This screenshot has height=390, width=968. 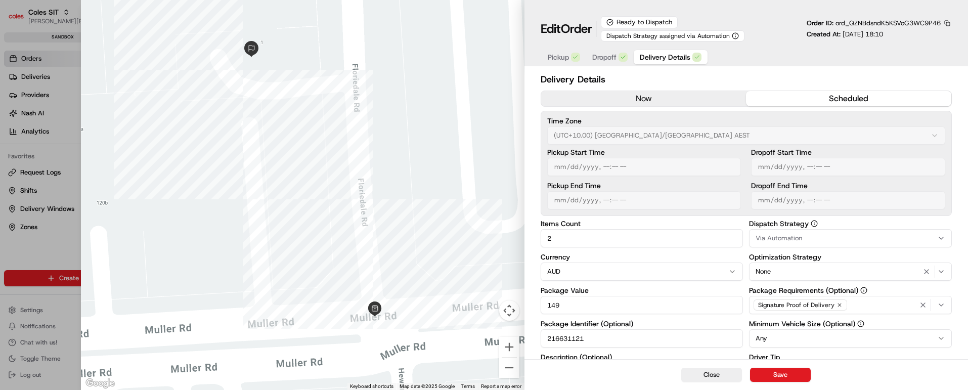 I want to click on input: Enter package identifier, so click(x=642, y=338).